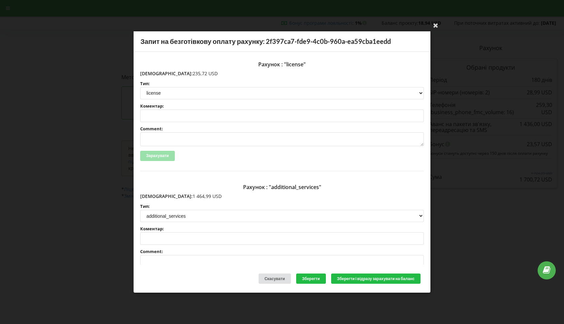 This screenshot has width=564, height=324. I want to click on div: Рахунок : "license", so click(282, 64).